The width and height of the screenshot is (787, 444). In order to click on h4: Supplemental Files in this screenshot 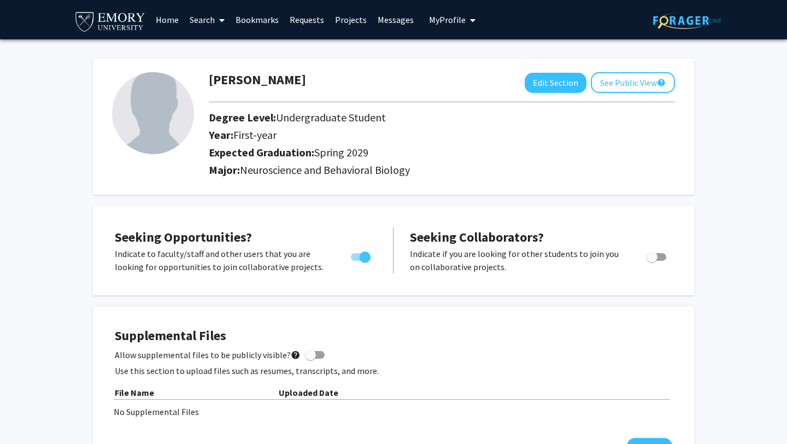, I will do `click(393, 335)`.